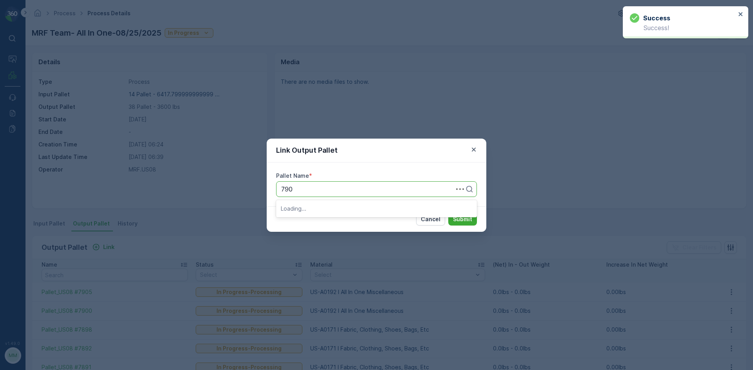 The height and width of the screenshot is (370, 753). I want to click on p: Submit, so click(462, 219).